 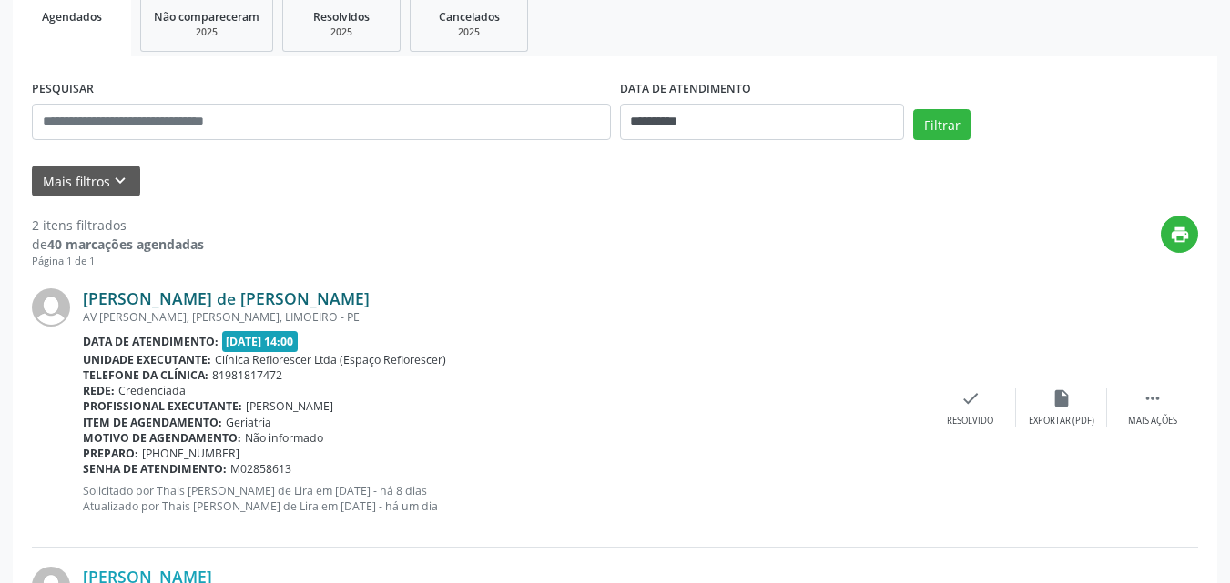 I want to click on b: Rede:, so click(x=98, y=390).